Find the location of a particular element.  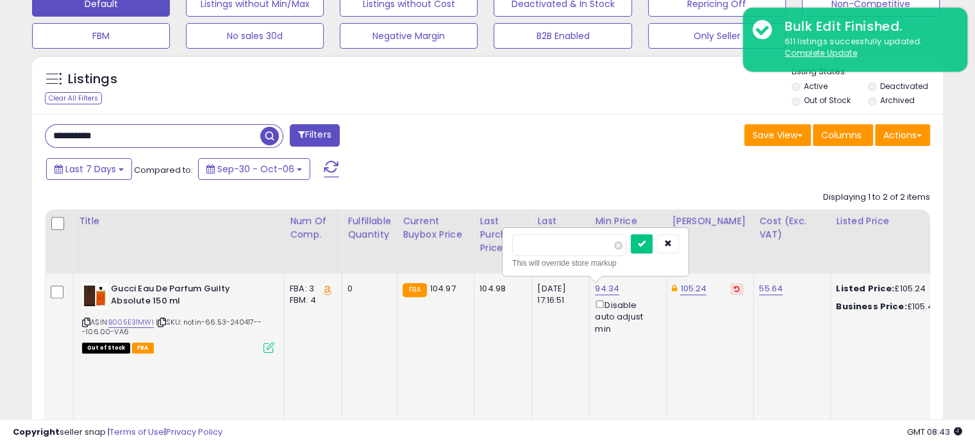

div: Bulk Edit Finished. is located at coordinates (866, 26).